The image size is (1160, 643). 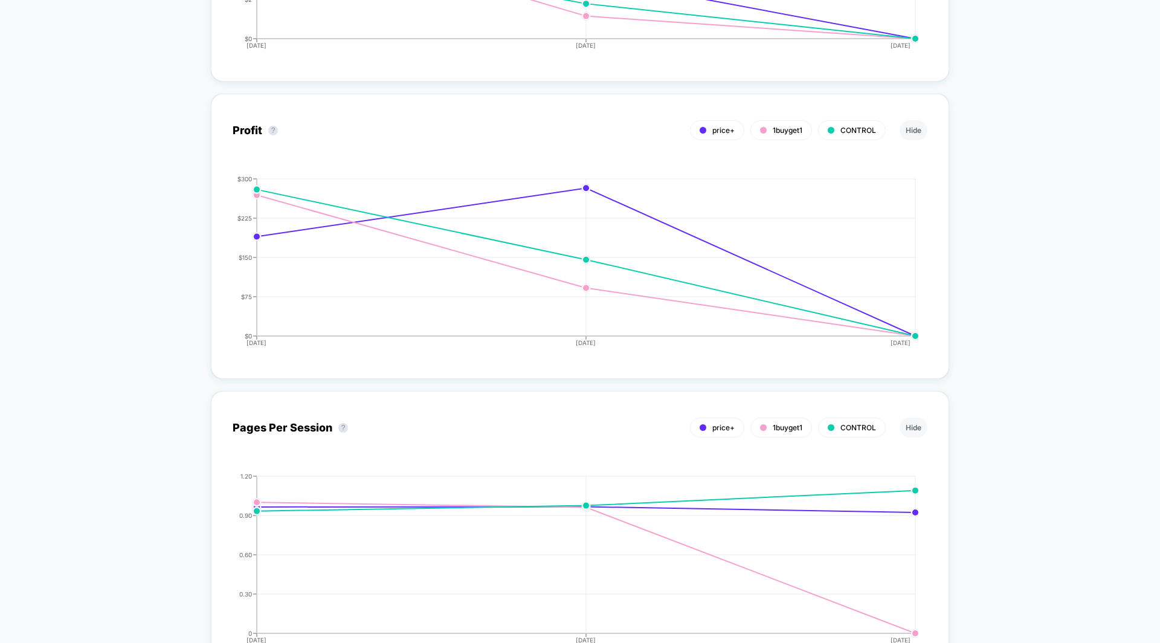 What do you see at coordinates (245, 218) in the screenshot?
I see `tspan: $225` at bounding box center [245, 218].